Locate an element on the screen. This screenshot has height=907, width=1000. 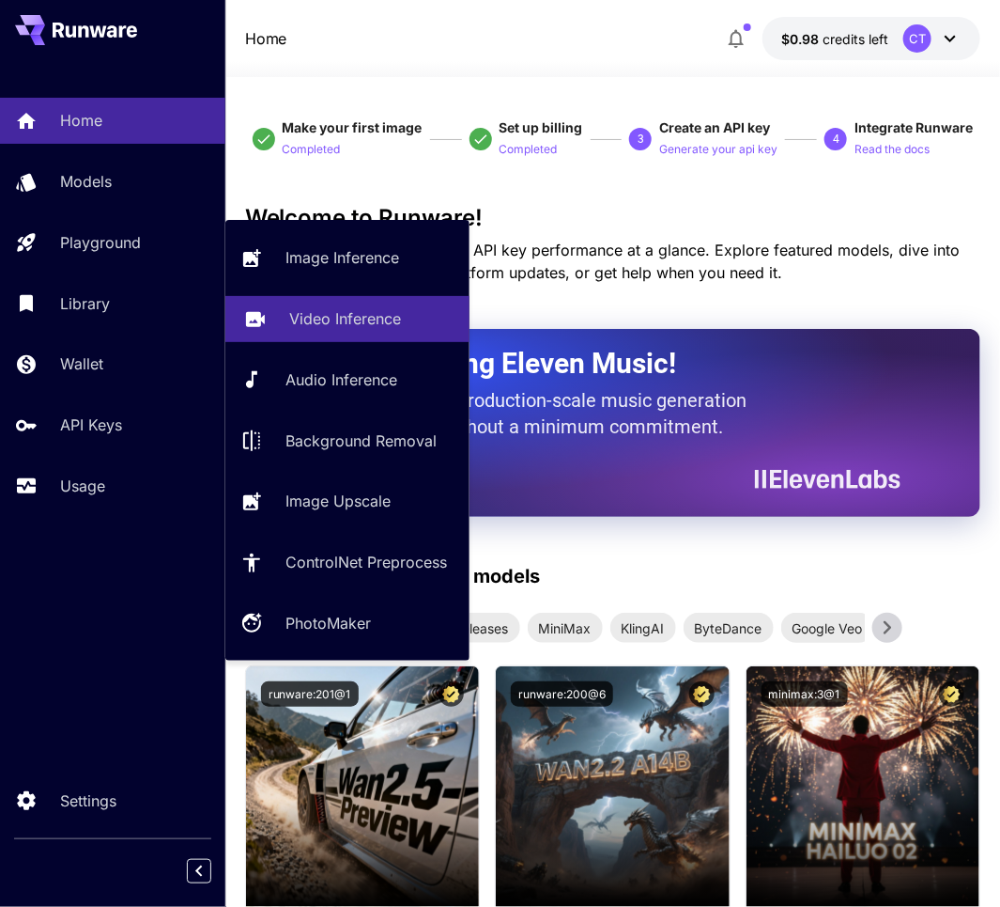
a: Image Upscale is located at coordinates (348, 501).